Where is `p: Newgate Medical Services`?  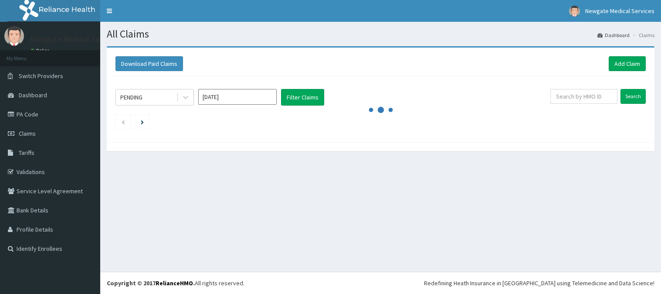 p: Newgate Medical Services is located at coordinates (75, 39).